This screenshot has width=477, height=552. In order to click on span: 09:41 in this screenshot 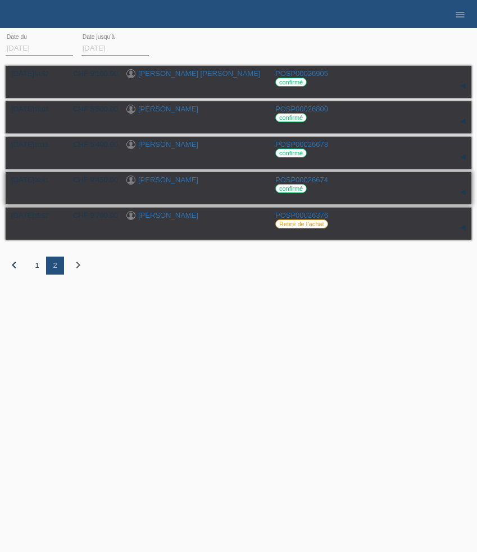, I will do `click(41, 180)`.